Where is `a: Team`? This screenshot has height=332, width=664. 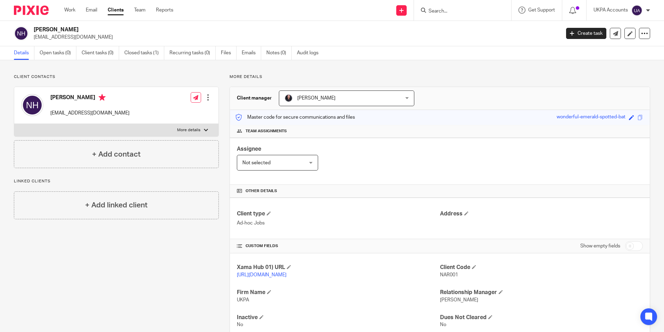 a: Team is located at coordinates (140, 10).